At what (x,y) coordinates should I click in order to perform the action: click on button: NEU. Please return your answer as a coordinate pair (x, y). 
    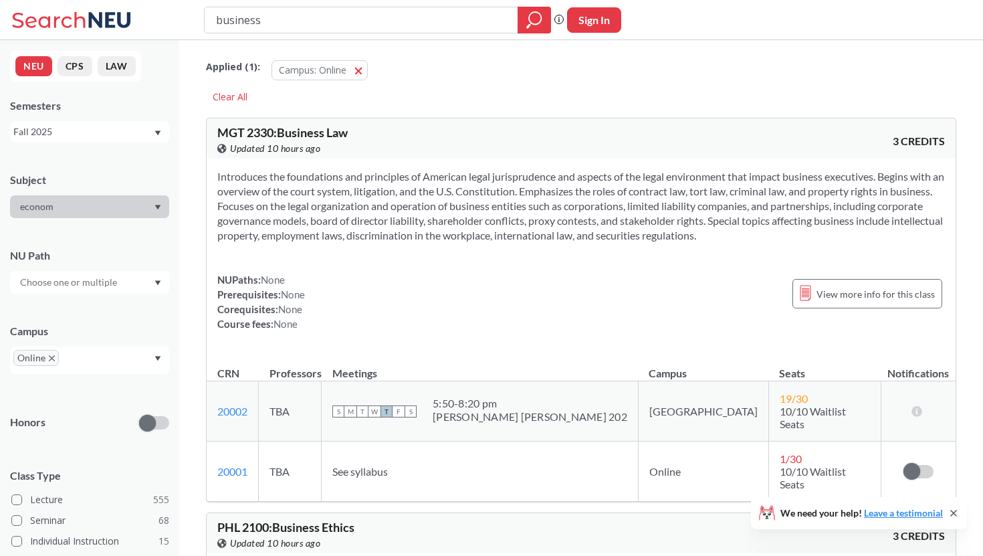
    Looking at the image, I should click on (33, 66).